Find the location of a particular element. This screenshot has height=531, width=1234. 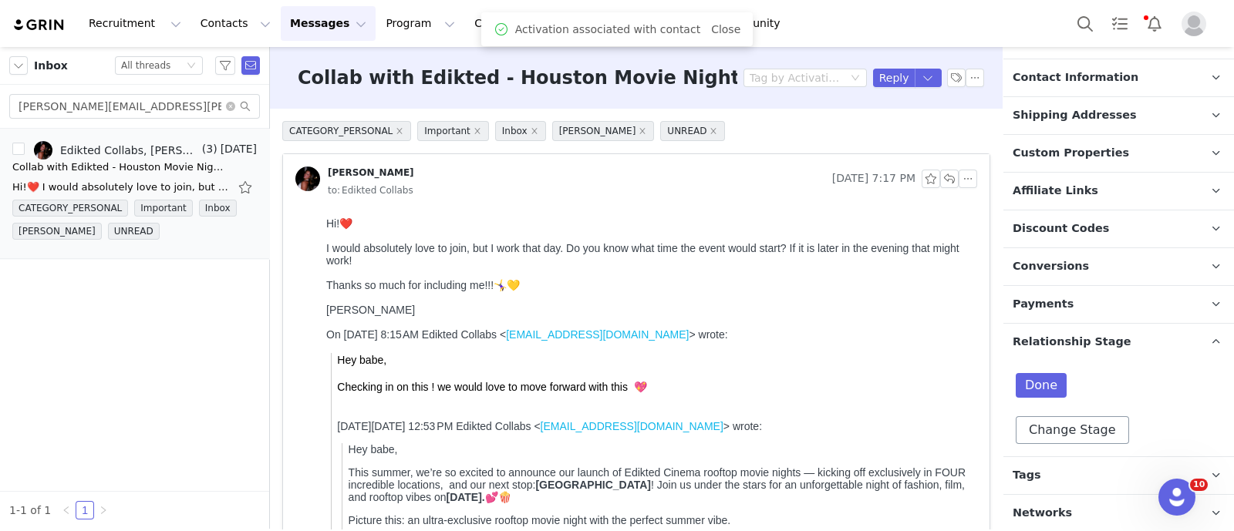

span: Activation associated with contact is located at coordinates (608, 29).